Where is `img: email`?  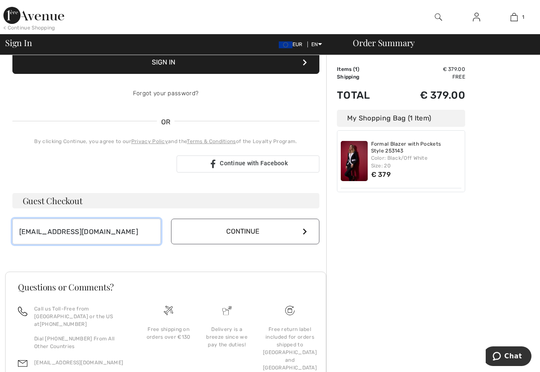 img: email is located at coordinates (23, 364).